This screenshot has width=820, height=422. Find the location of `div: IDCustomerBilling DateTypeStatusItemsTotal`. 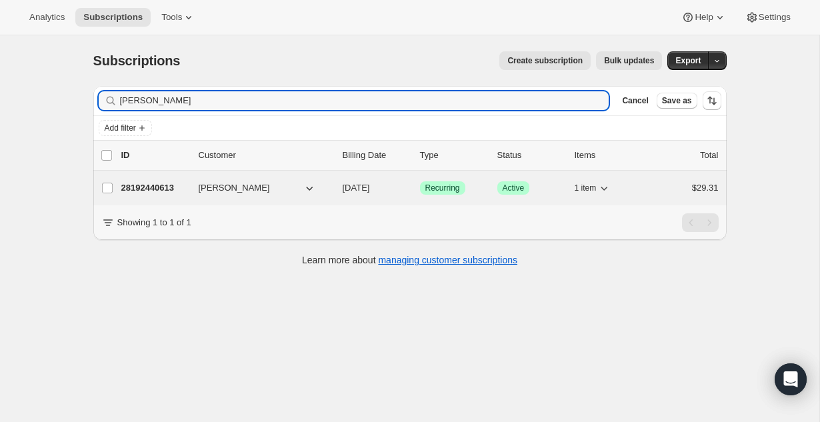

div: IDCustomerBilling DateTypeStatusItemsTotal is located at coordinates (420, 155).